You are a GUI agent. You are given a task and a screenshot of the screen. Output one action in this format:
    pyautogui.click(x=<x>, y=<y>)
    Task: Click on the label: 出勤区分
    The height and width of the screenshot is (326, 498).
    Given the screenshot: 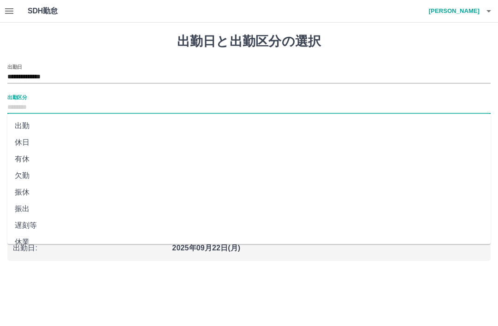 What is the action you would take?
    pyautogui.click(x=17, y=97)
    